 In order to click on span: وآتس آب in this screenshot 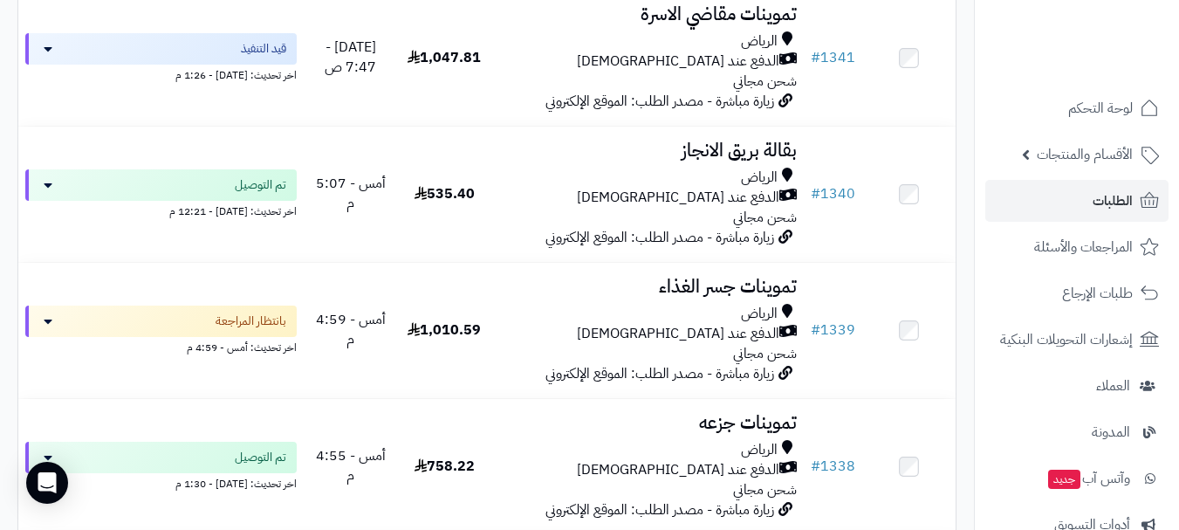, I will do `click(1089, 478)`.